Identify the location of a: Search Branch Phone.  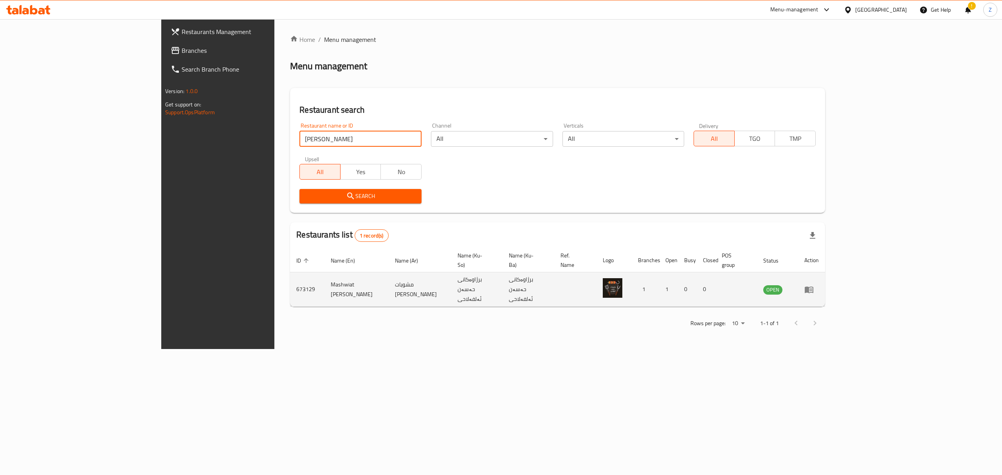
(246, 69).